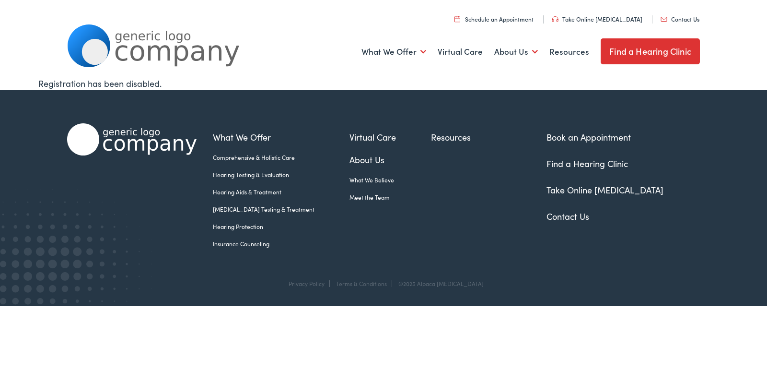 The width and height of the screenshot is (767, 371). What do you see at coordinates (281, 244) in the screenshot?
I see `a: Insurance Counseling` at bounding box center [281, 244].